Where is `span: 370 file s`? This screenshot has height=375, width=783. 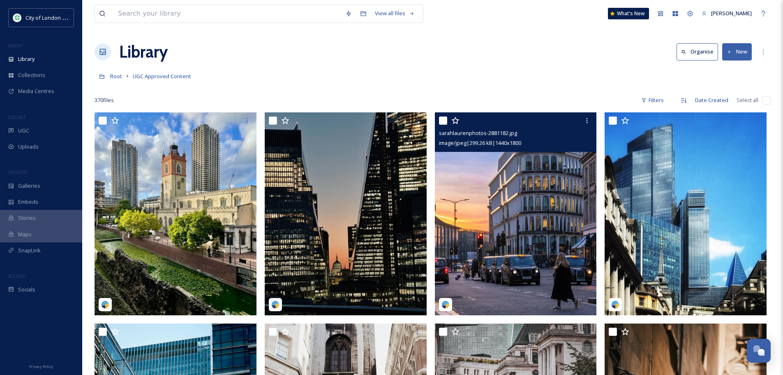
span: 370 file s is located at coordinates (104, 100).